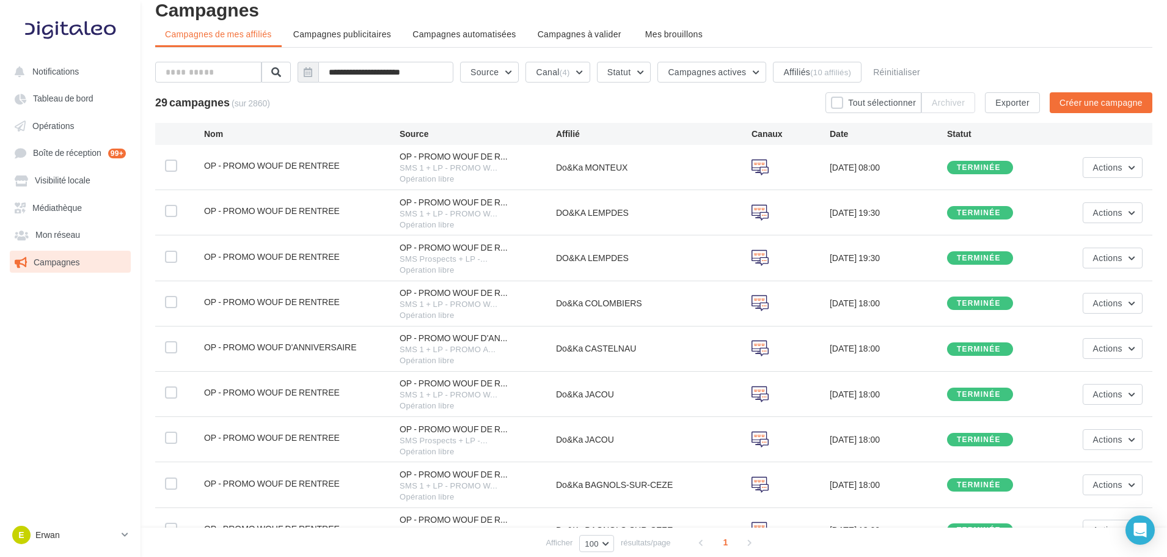 The height and width of the screenshot is (557, 1167). What do you see at coordinates (1006, 134) in the screenshot?
I see `div: Statut` at bounding box center [1006, 134].